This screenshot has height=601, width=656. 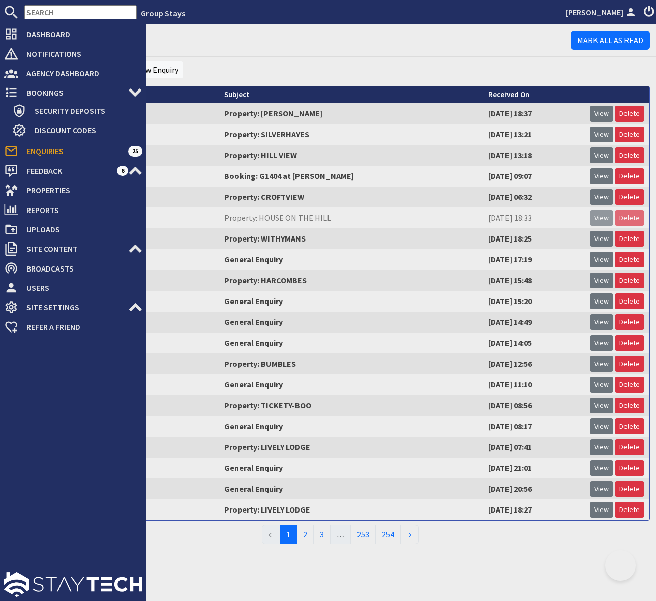 What do you see at coordinates (73, 190) in the screenshot?
I see `a: Properties` at bounding box center [73, 190].